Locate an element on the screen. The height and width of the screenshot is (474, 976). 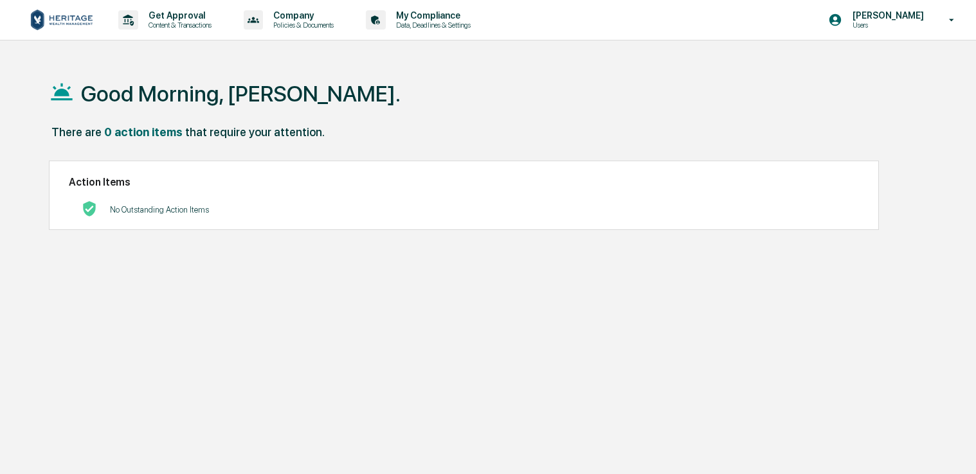
p: Get Approval is located at coordinates (178, 15).